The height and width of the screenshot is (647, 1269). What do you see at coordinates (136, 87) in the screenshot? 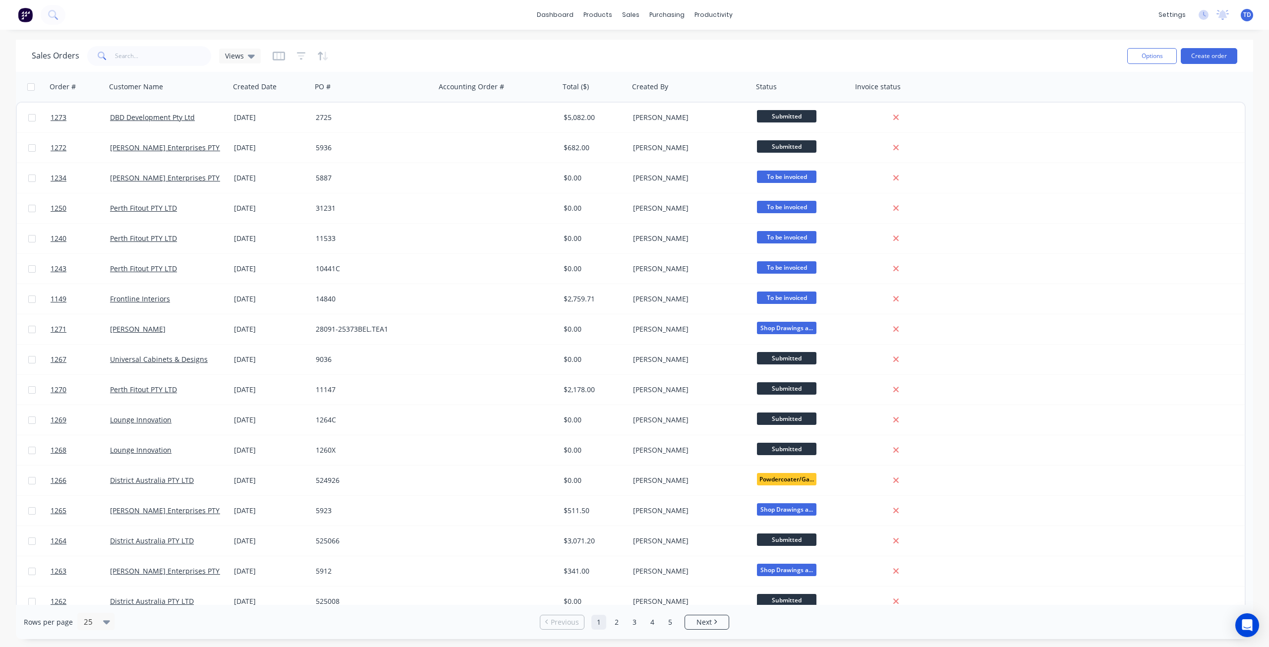
I see `div: Customer Name` at bounding box center [136, 87].